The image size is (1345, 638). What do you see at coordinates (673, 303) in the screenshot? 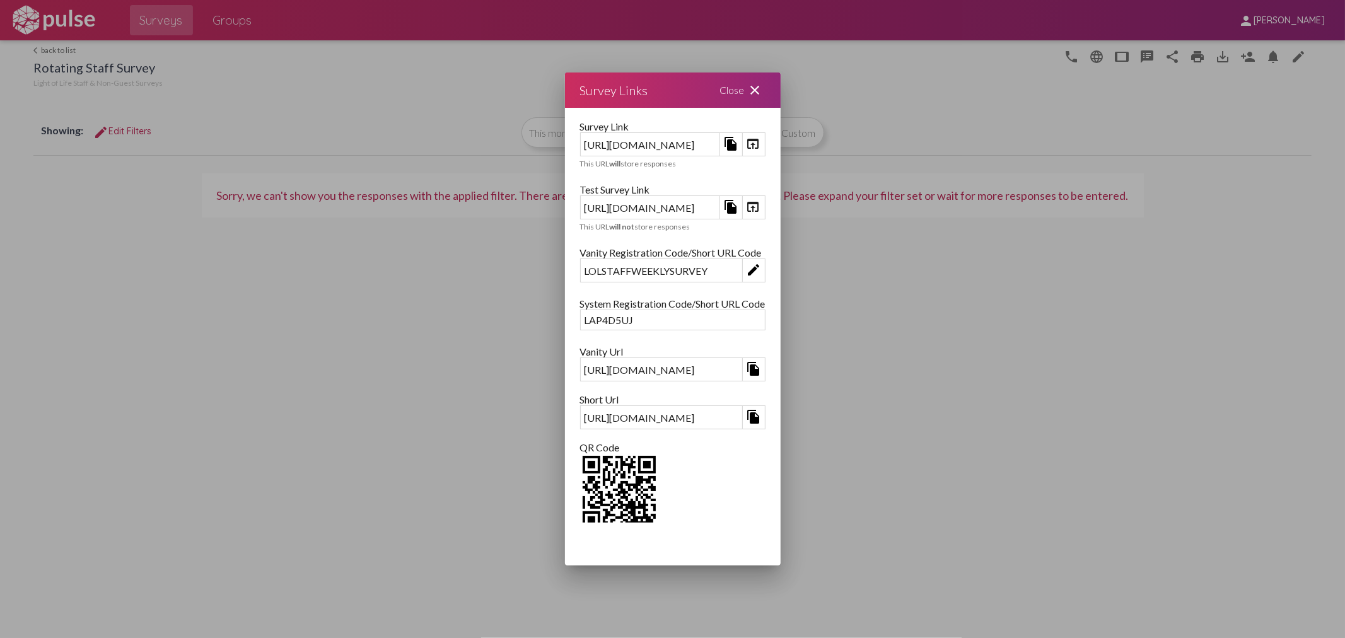
I see `div: System Registration Code/Short URL Code` at bounding box center [673, 303].